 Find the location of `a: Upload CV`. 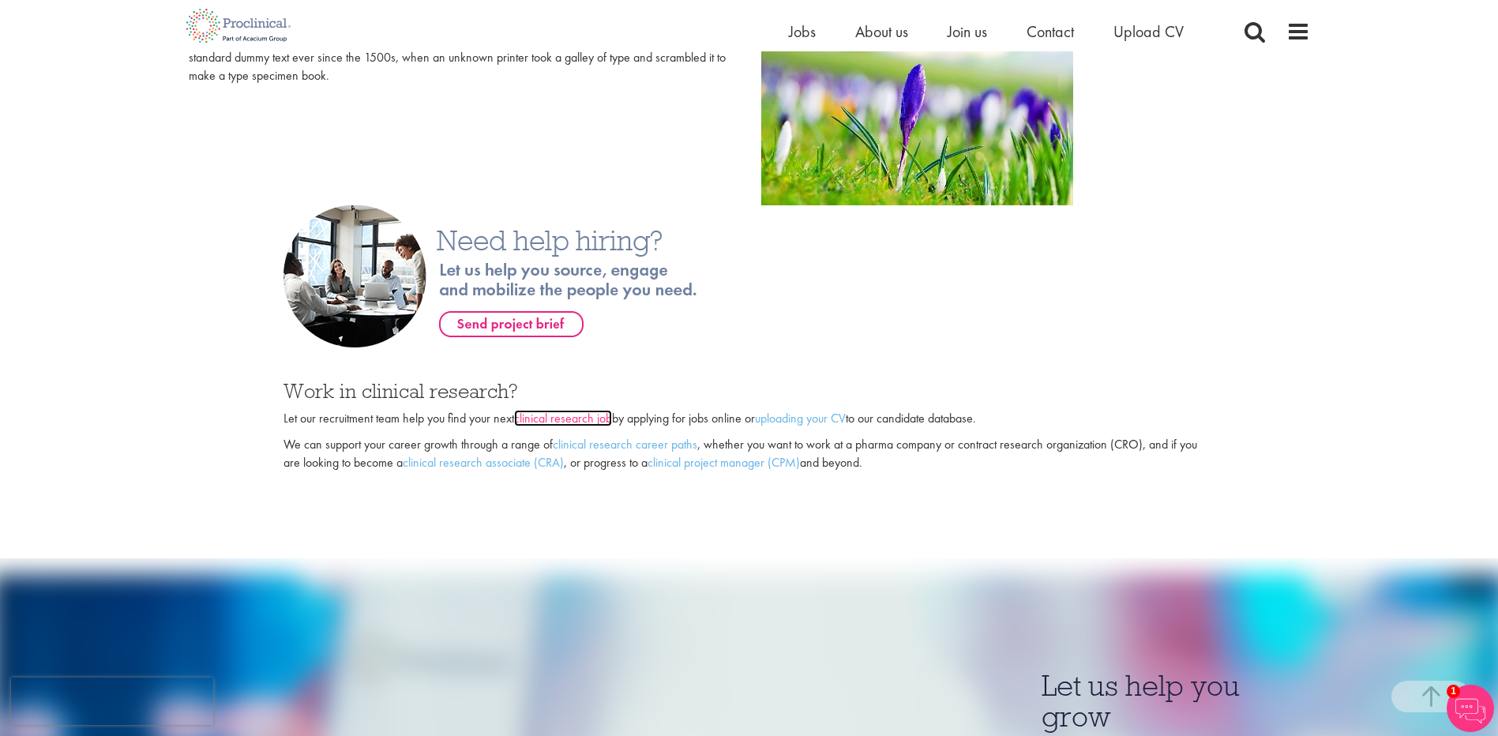

a: Upload CV is located at coordinates (1148, 32).